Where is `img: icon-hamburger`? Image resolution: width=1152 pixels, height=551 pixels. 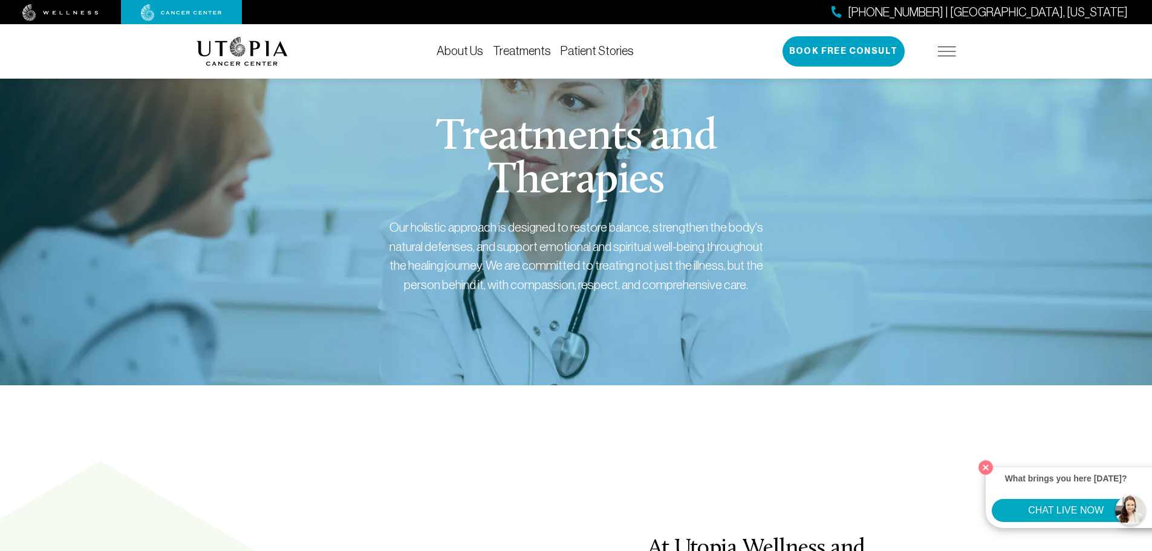
img: icon-hamburger is located at coordinates (947, 51).